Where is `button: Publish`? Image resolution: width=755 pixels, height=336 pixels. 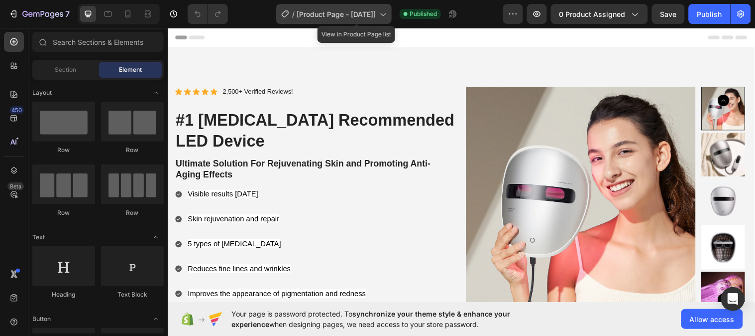 button: Publish is located at coordinates (710, 14).